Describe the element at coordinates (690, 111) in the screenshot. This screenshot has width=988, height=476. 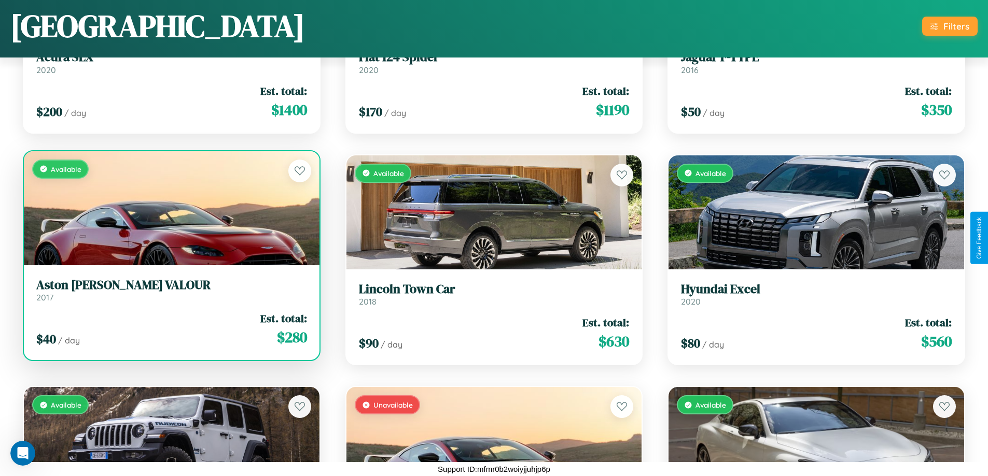
I see `span: $ 50` at that location.